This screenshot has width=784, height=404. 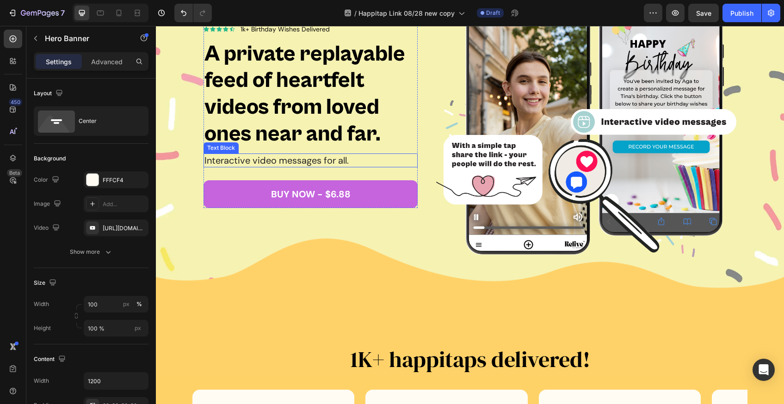 I want to click on p: BUY NOW - $6.88, so click(x=155, y=168).